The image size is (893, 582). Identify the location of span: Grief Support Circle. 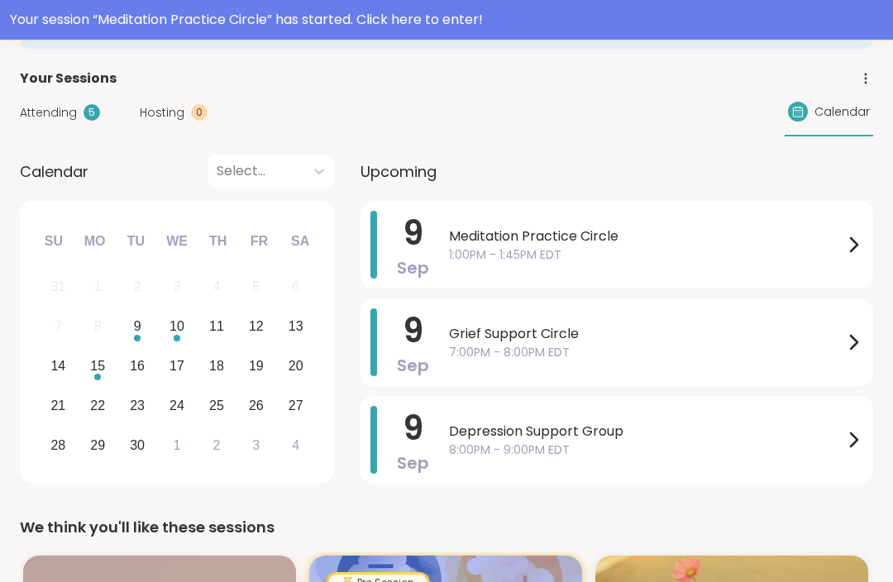
(646, 334).